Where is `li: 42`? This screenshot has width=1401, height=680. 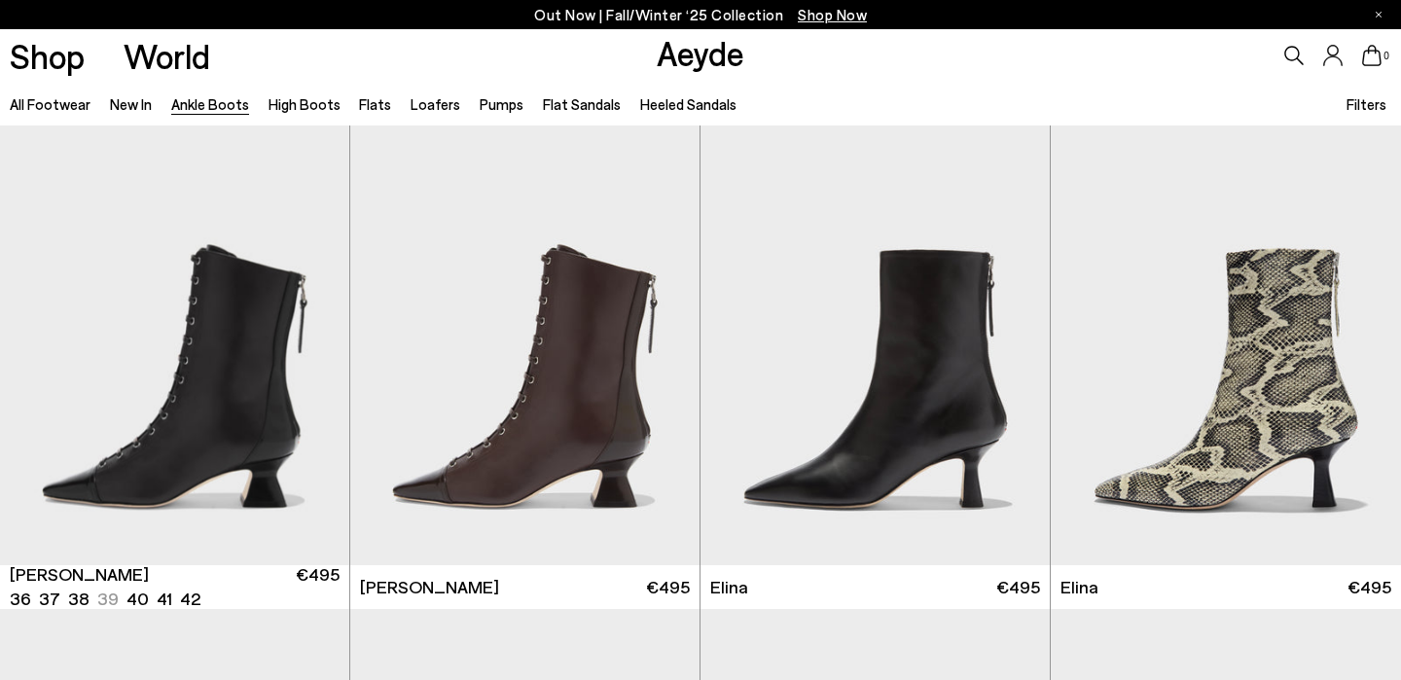
li: 42 is located at coordinates (190, 598).